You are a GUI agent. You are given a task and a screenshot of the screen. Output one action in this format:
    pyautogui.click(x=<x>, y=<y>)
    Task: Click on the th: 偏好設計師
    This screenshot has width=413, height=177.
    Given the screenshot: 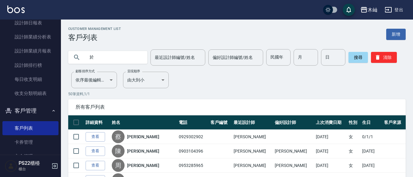 What is the action you would take?
    pyautogui.click(x=294, y=122)
    